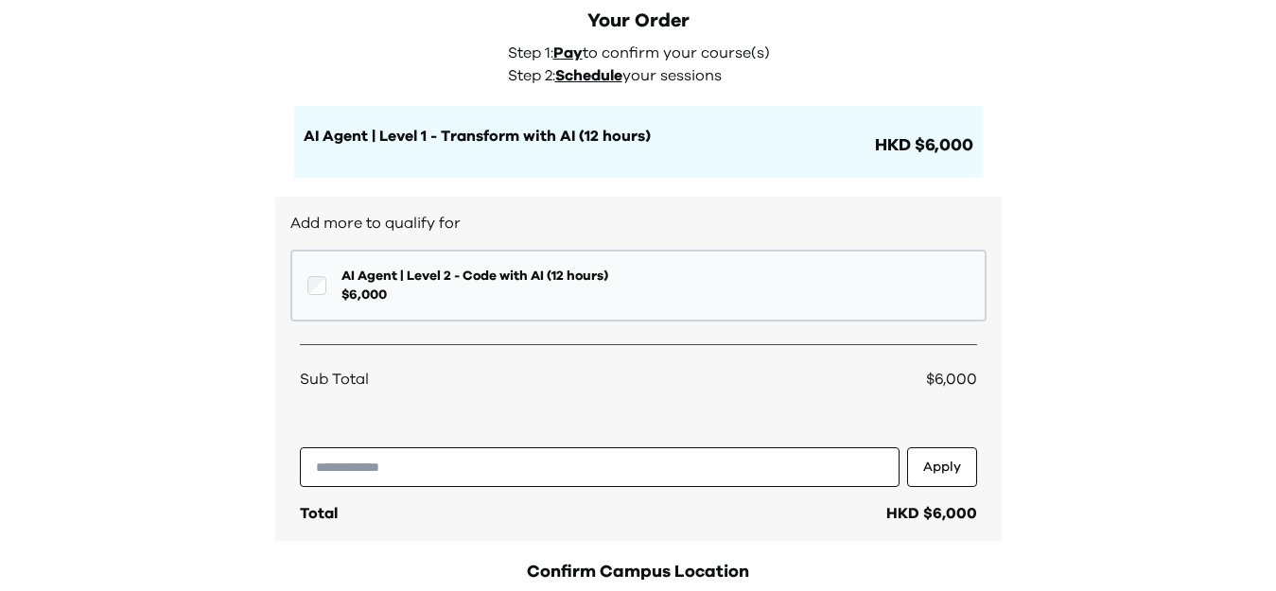 This screenshot has width=1276, height=591. What do you see at coordinates (644, 76) in the screenshot?
I see `p: Step 2: your sessions` at bounding box center [644, 76].